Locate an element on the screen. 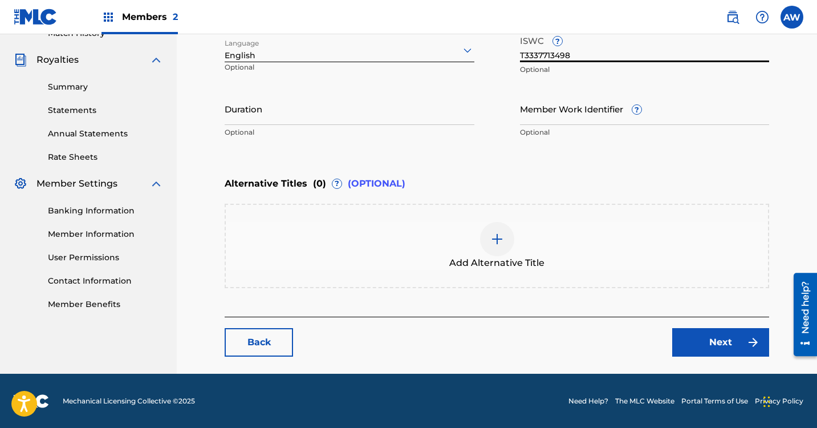 The width and height of the screenshot is (817, 428). div: Open Resource Center is located at coordinates (20, 46).